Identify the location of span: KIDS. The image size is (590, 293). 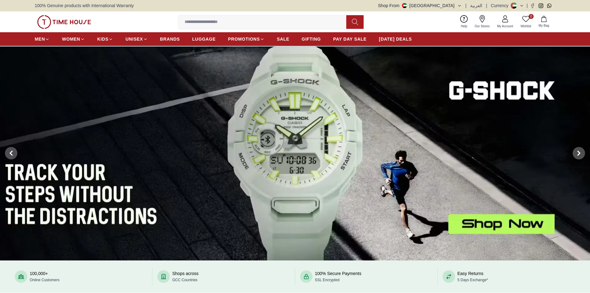
(103, 39).